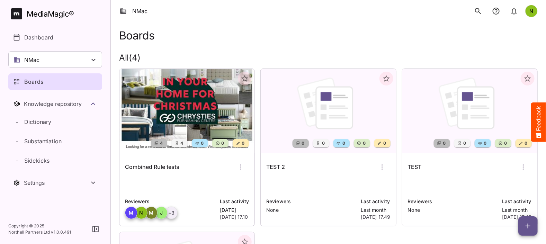  What do you see at coordinates (152, 167) in the screenshot?
I see `h6: Combined Rule tests` at bounding box center [152, 167].